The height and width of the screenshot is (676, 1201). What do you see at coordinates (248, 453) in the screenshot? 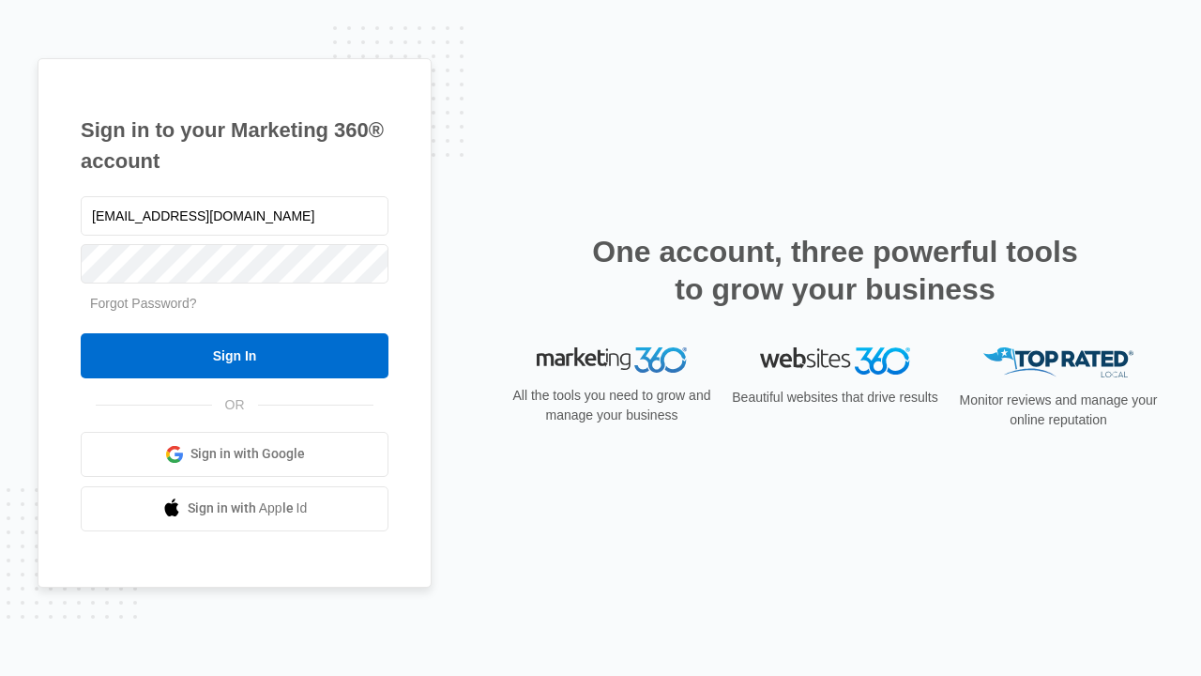
I see `span: Sign in with Google` at bounding box center [248, 453].